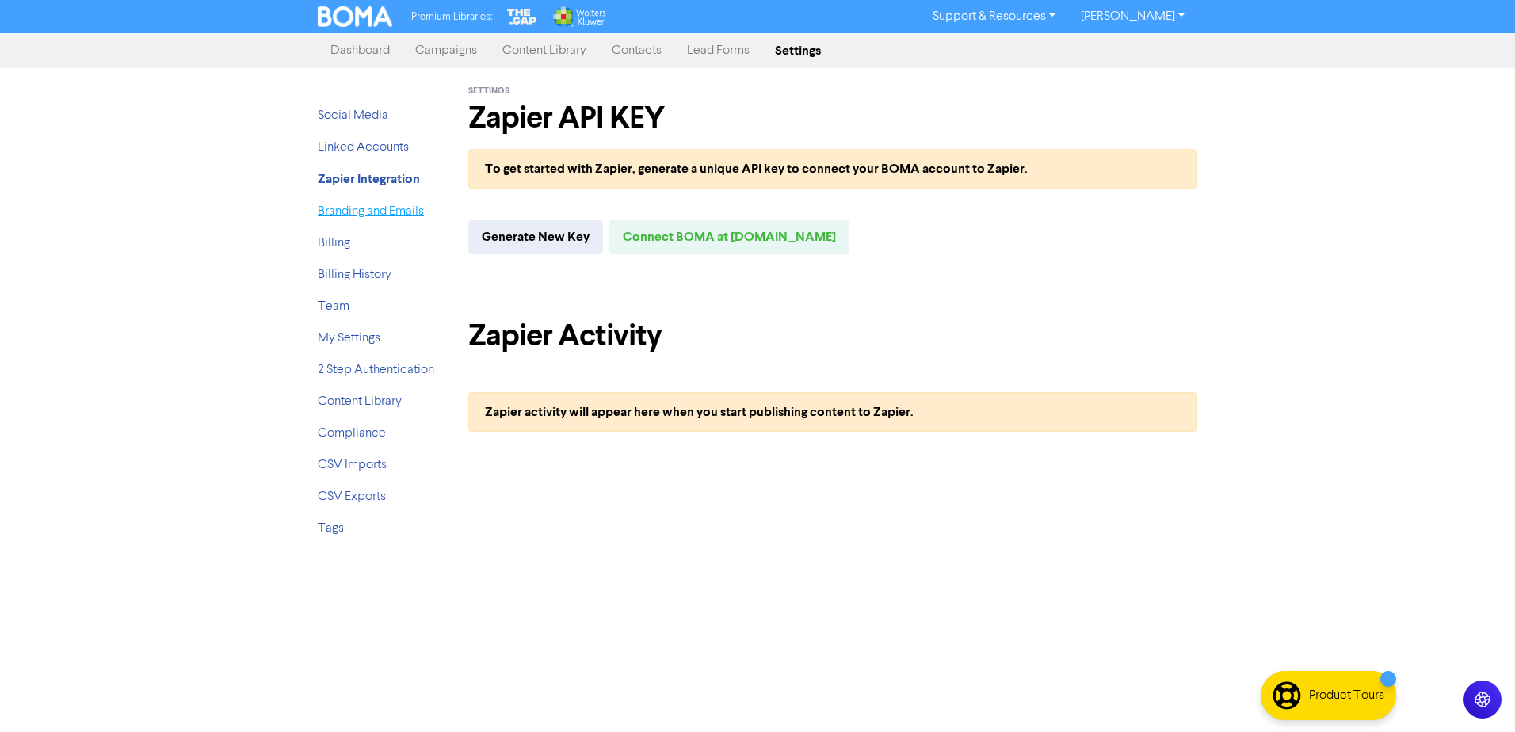 This screenshot has height=732, width=1515. What do you see at coordinates (578, 17) in the screenshot?
I see `img: Wolters Kluwer` at bounding box center [578, 17].